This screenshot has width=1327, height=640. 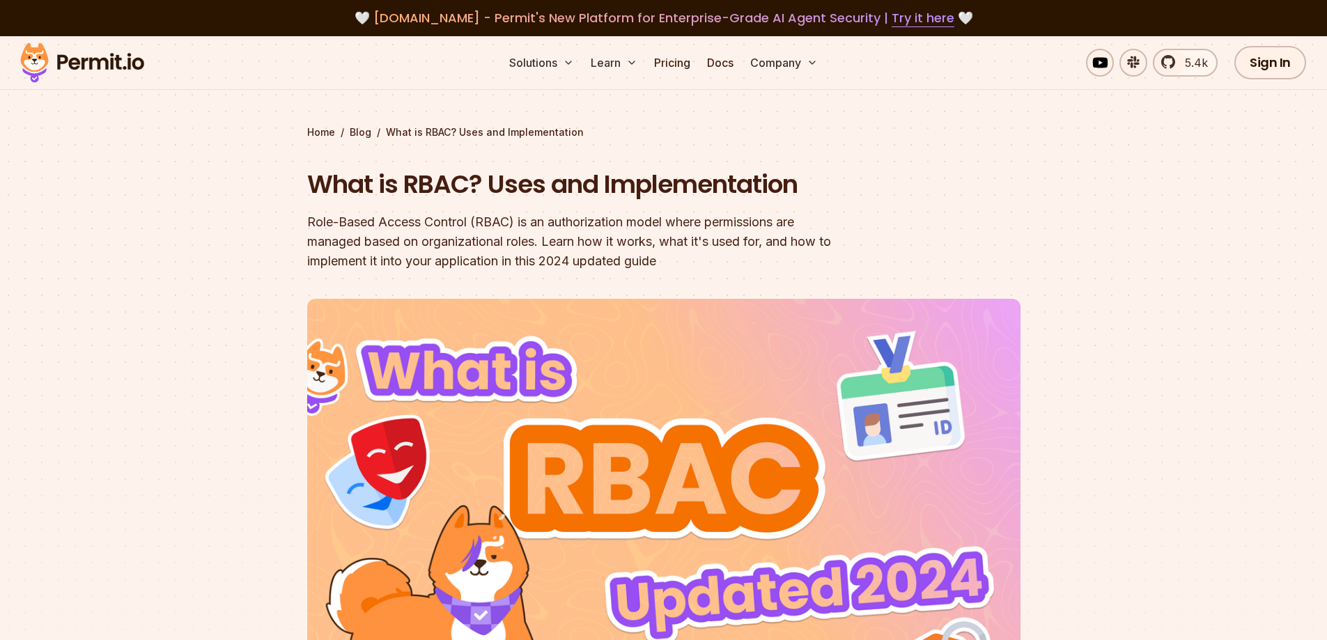 What do you see at coordinates (784, 63) in the screenshot?
I see `button: Company` at bounding box center [784, 63].